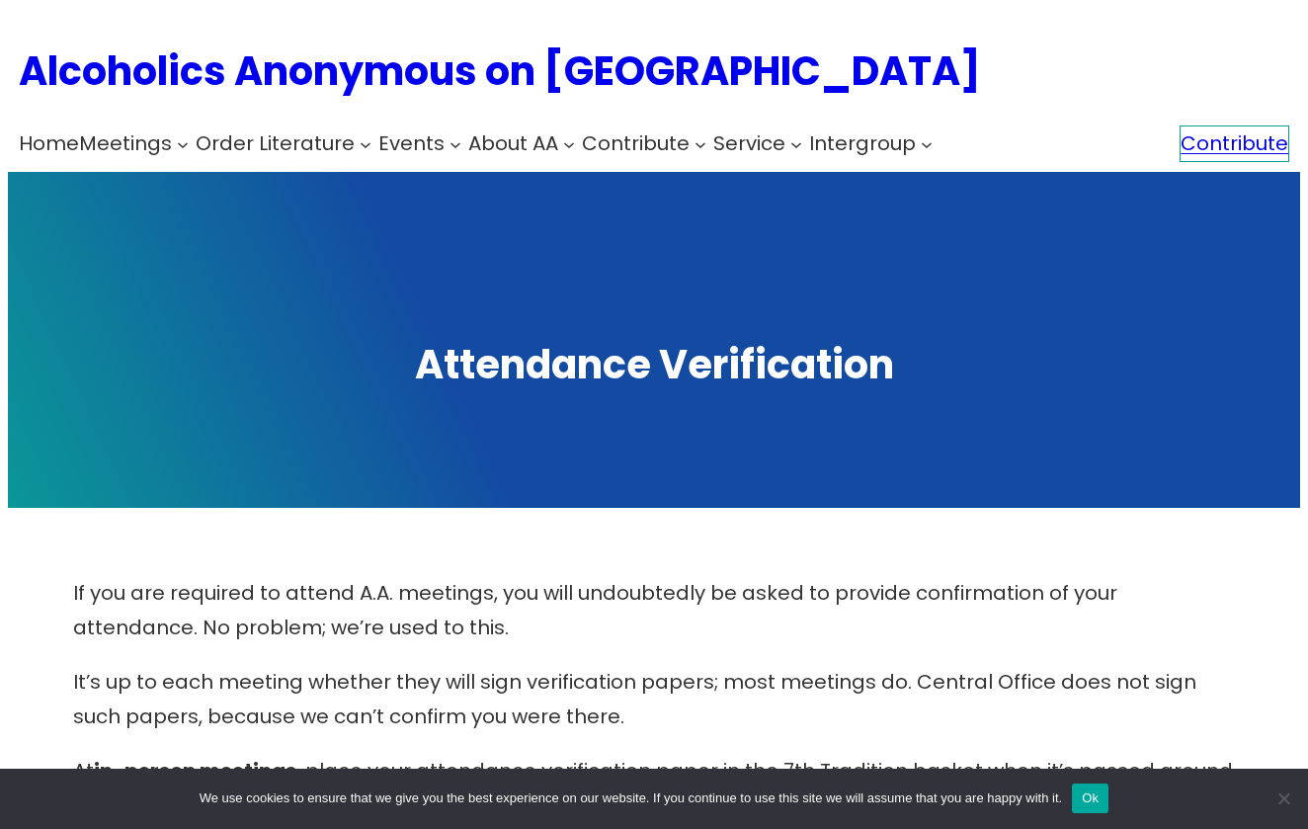 The height and width of the screenshot is (829, 1308). Describe the element at coordinates (48, 143) in the screenshot. I see `span: Home` at that location.